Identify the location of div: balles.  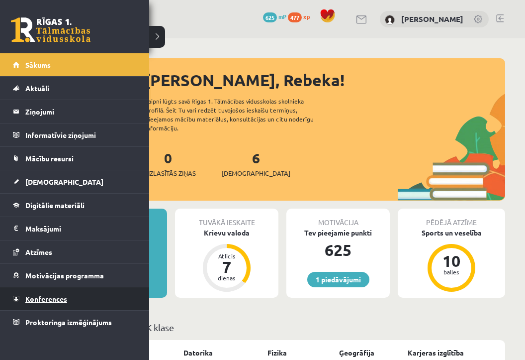
(452, 272).